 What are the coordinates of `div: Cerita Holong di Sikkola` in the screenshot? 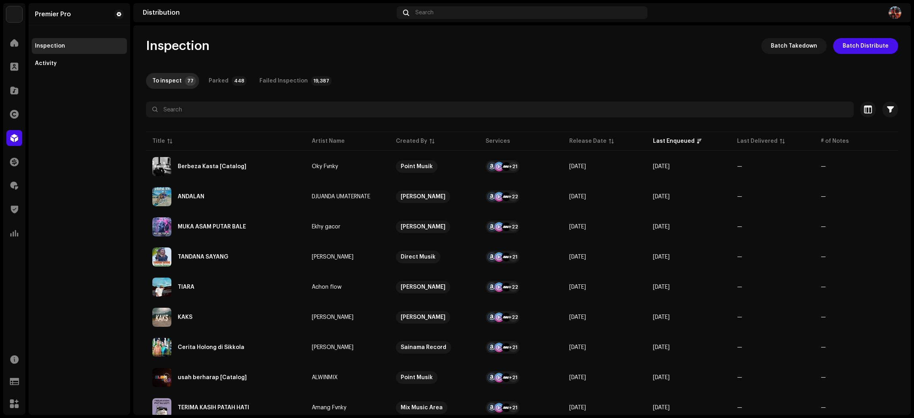 It's located at (211, 348).